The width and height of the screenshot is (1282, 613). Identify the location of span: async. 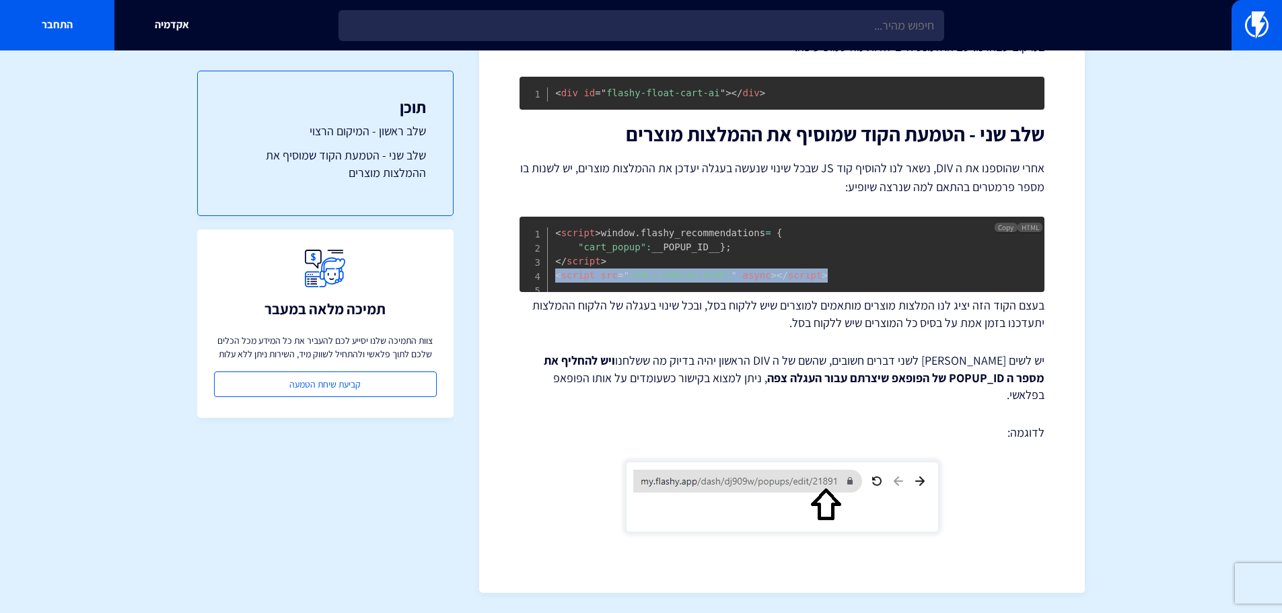
(756, 275).